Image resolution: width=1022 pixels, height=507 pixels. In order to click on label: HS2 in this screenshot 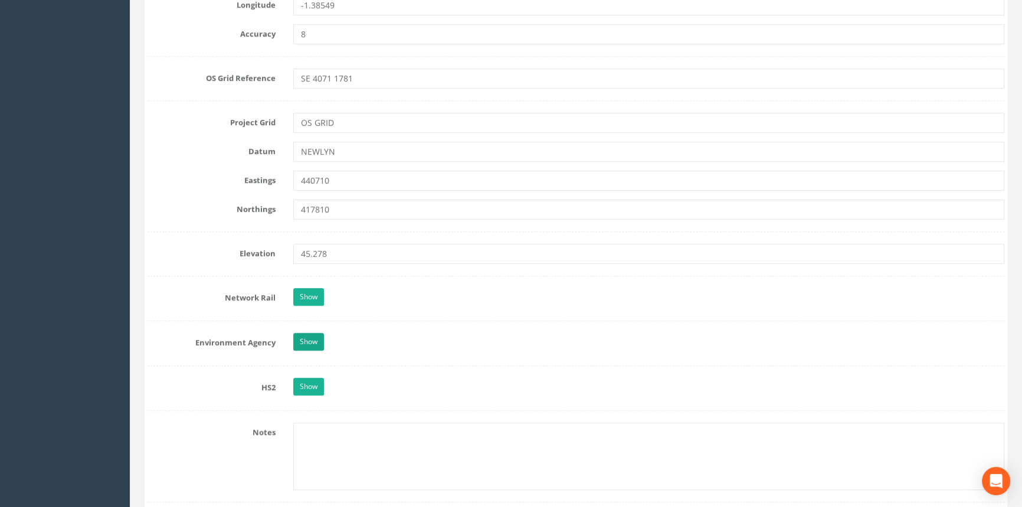, I will do `click(211, 385)`.